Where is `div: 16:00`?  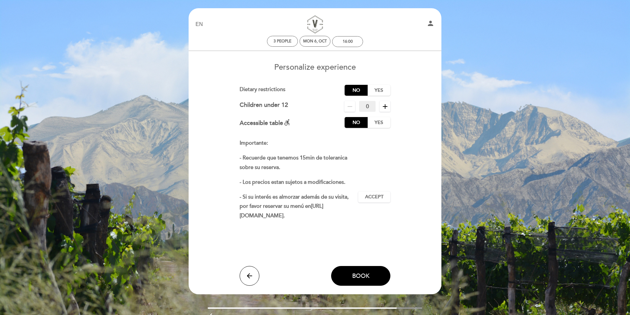
div: 16:00 is located at coordinates (348, 41).